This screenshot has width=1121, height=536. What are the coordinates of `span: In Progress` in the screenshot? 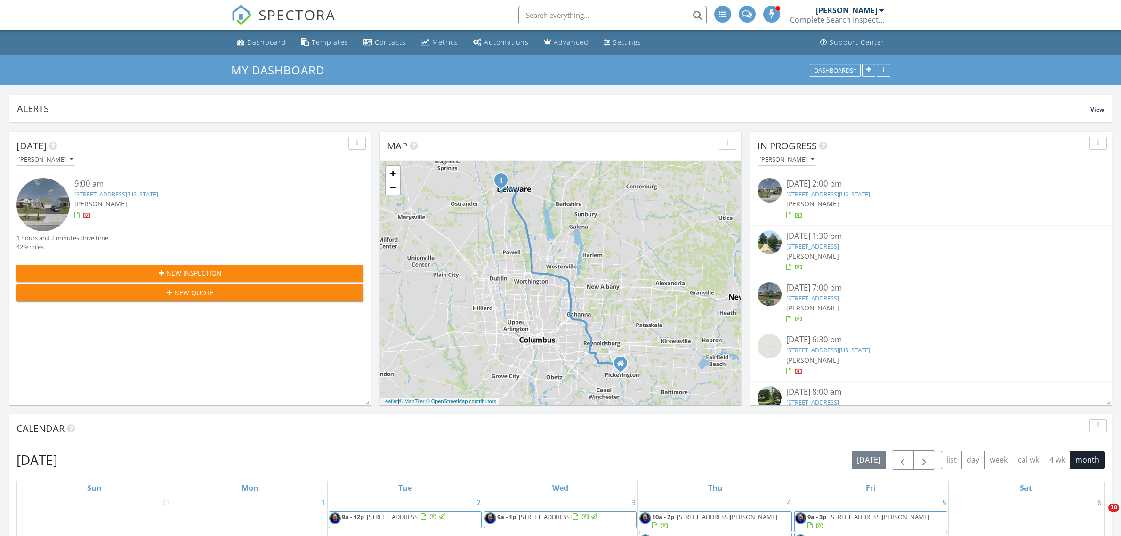 It's located at (787, 145).